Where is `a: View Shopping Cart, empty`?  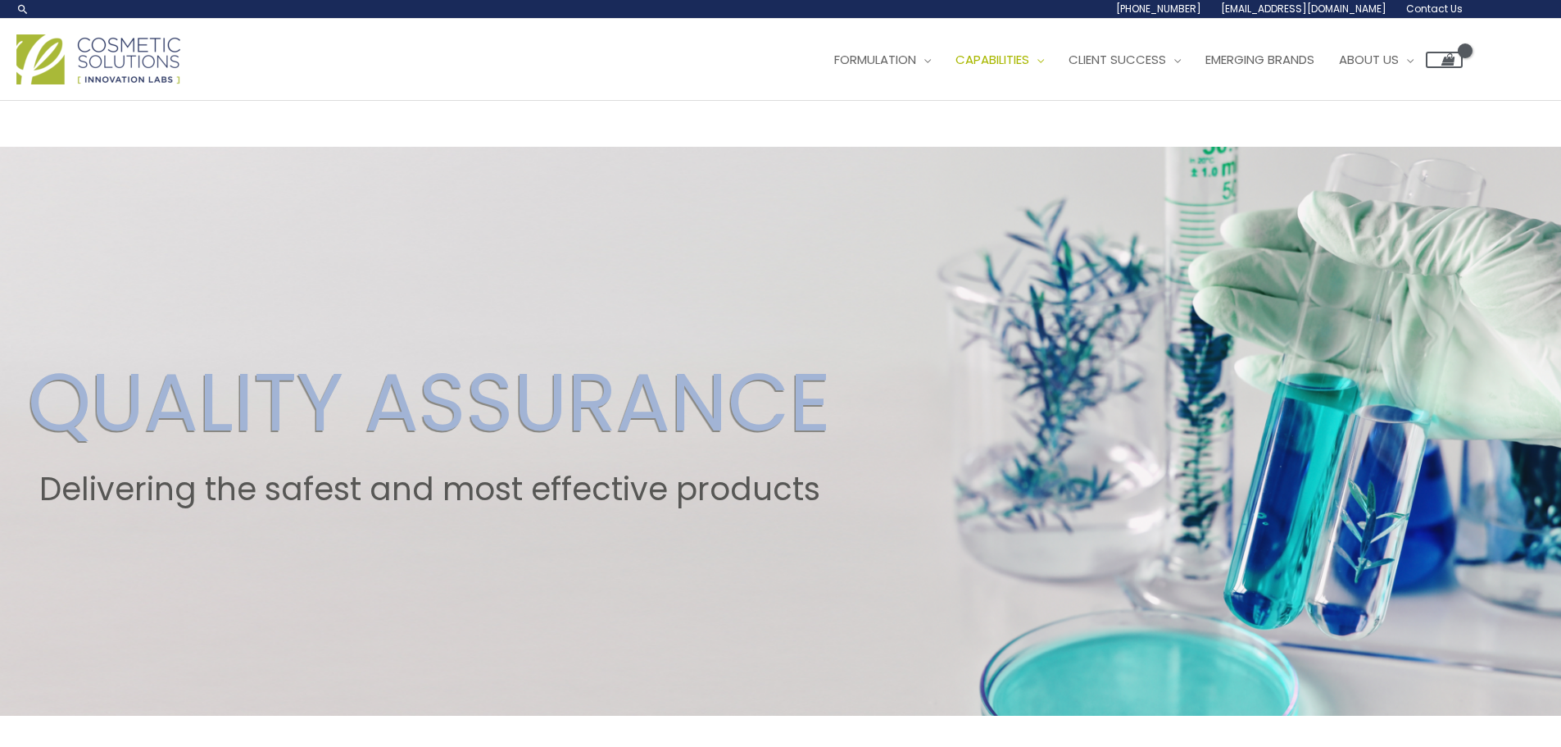
a: View Shopping Cart, empty is located at coordinates (1444, 60).